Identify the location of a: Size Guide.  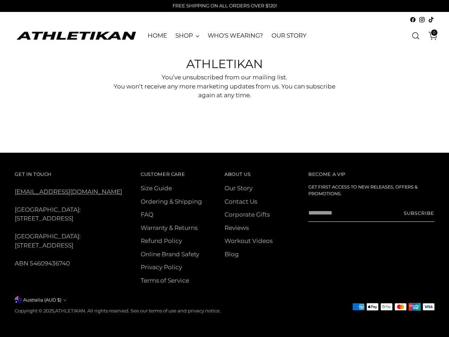
(156, 188).